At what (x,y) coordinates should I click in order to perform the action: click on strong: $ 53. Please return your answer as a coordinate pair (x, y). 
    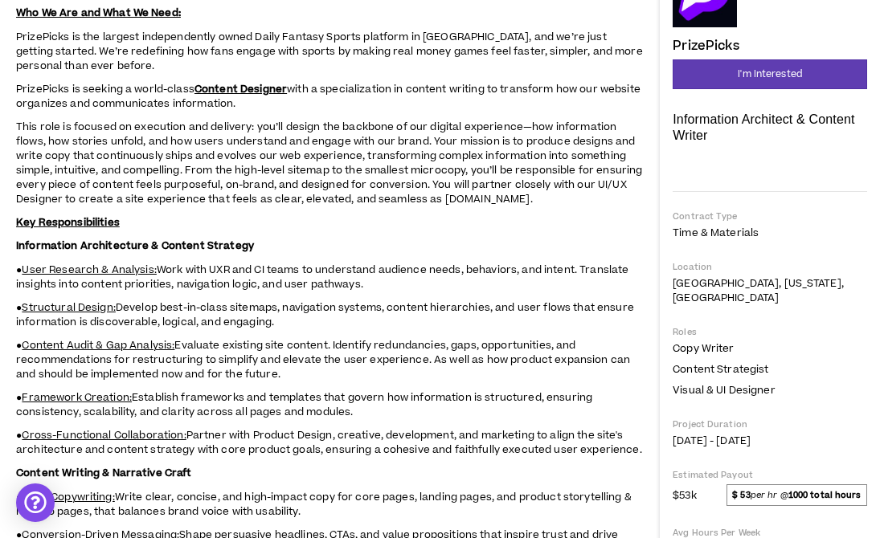
    Looking at the image, I should click on (741, 495).